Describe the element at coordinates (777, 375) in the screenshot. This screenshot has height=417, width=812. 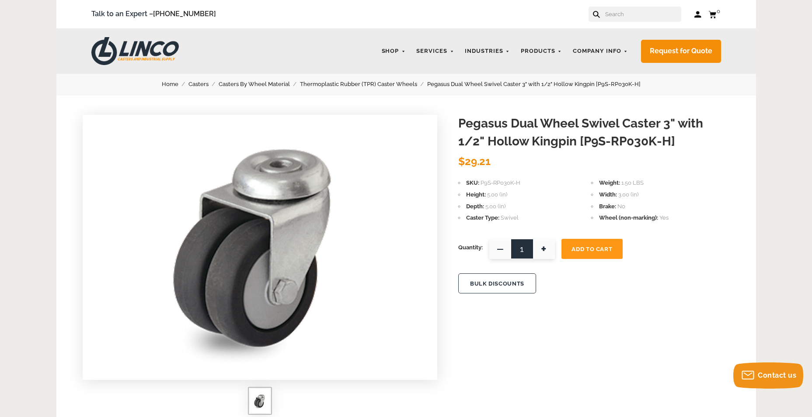
I see `span: Contact us` at that location.